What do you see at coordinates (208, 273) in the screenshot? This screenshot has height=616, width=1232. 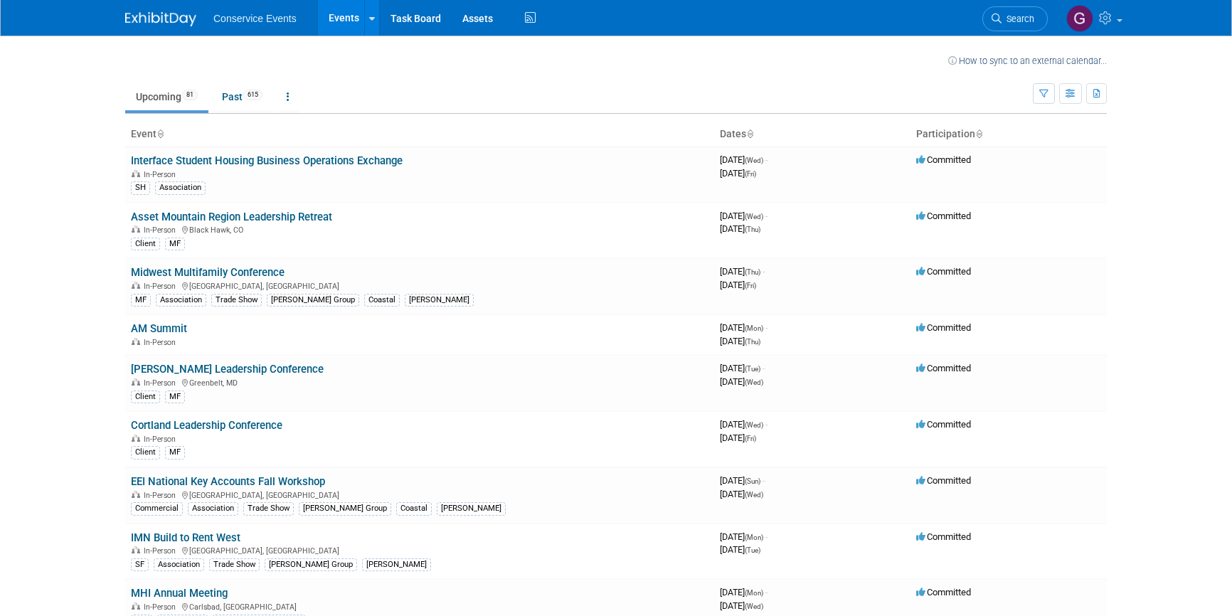 I see `a: Midwest Multifamily Conference` at bounding box center [208, 273].